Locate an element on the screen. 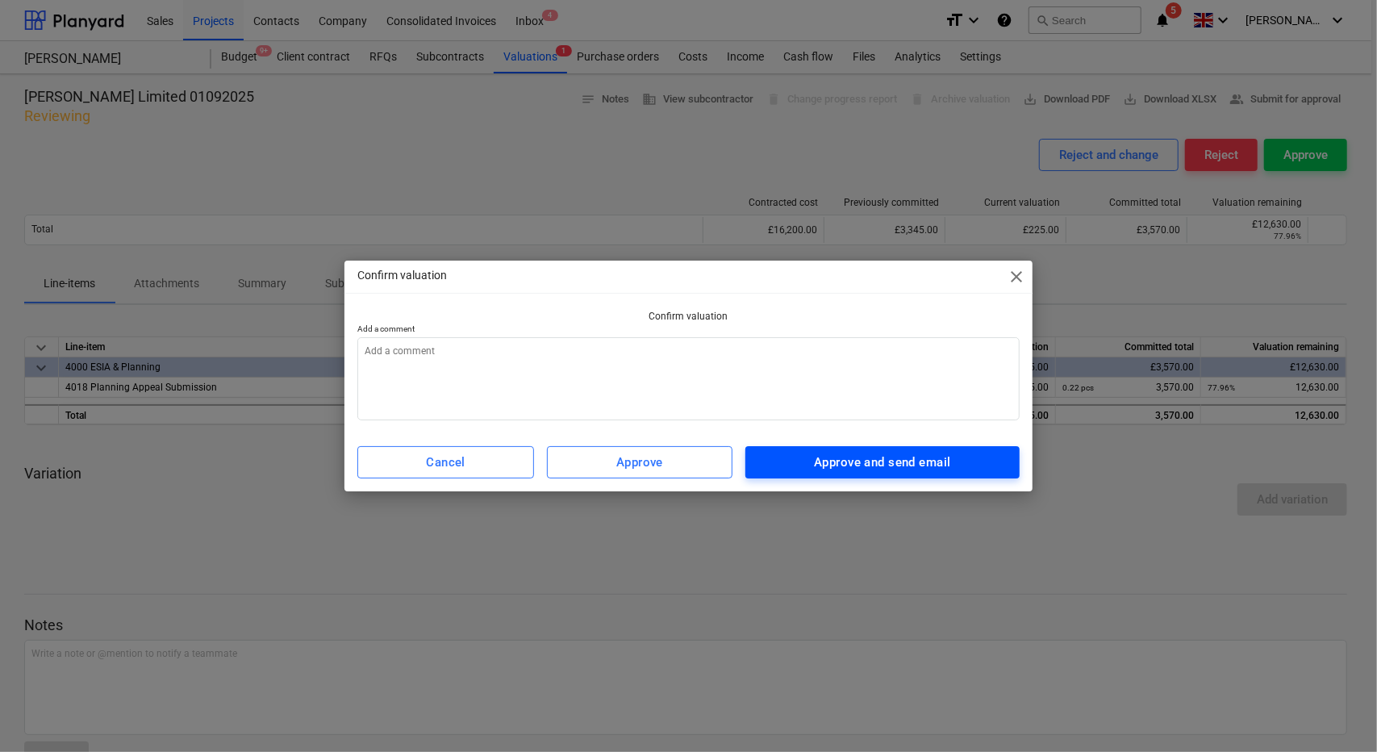 The width and height of the screenshot is (1377, 752). span: close is located at coordinates (1017, 277).